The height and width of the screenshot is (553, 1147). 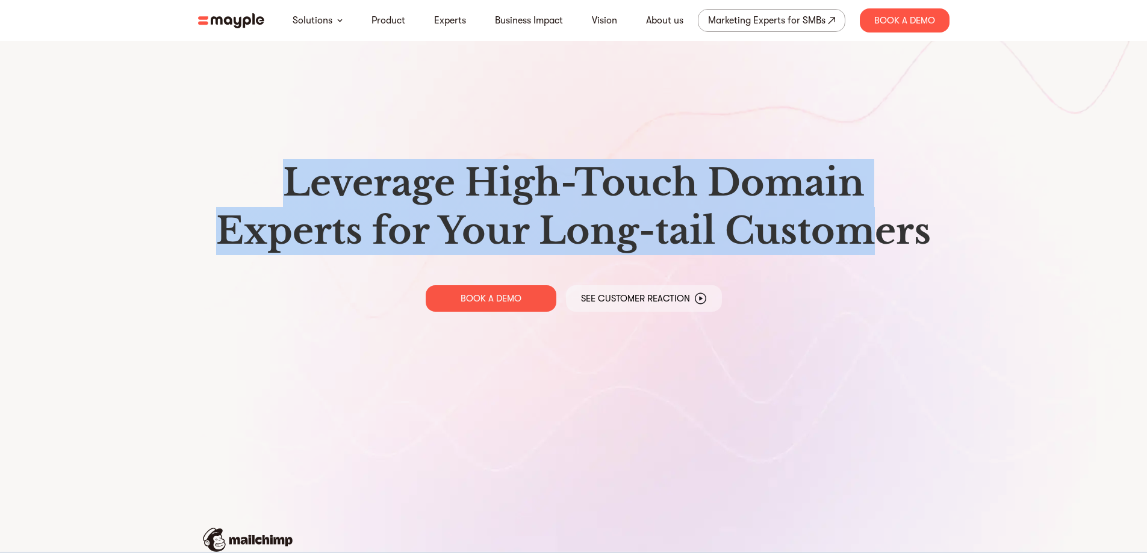 What do you see at coordinates (771, 20) in the screenshot?
I see `a: Marketing Experts for SMBs` at bounding box center [771, 20].